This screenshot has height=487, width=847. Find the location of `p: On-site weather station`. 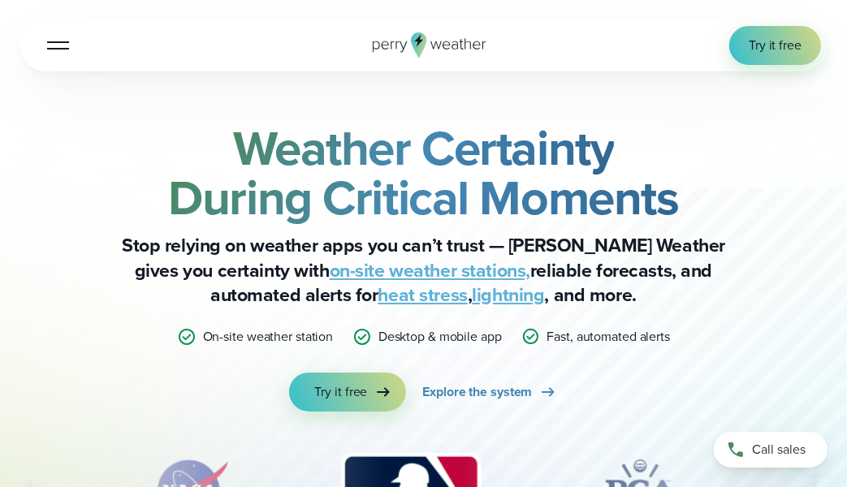

p: On-site weather station is located at coordinates (268, 337).